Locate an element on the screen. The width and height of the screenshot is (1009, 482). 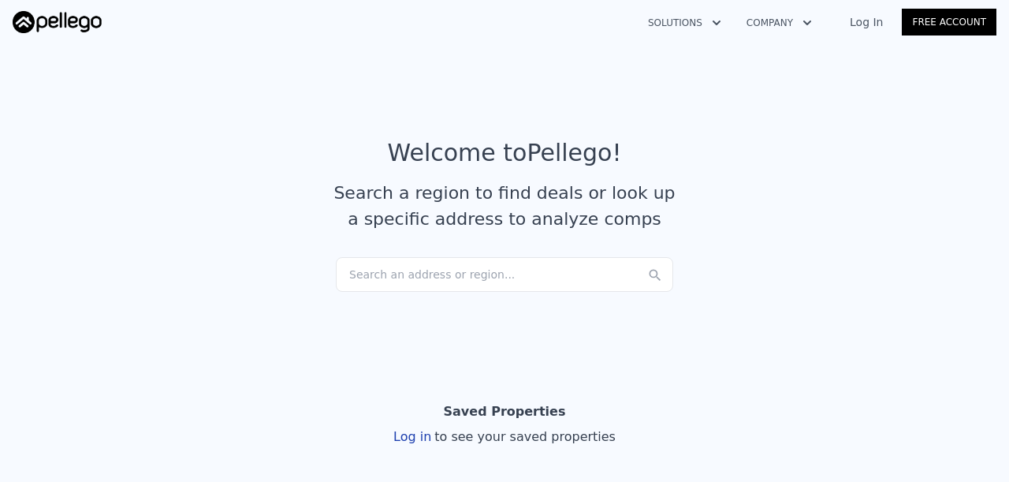
img: Pellego is located at coordinates (57, 22).